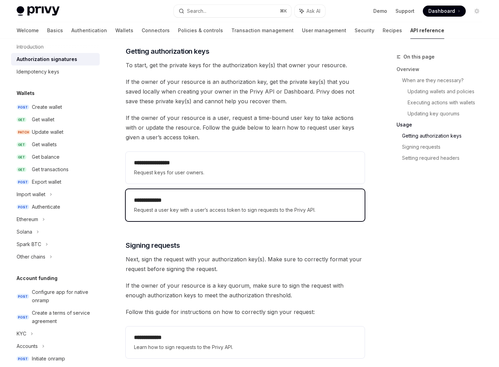  Describe the element at coordinates (27, 219) in the screenshot. I see `div: Ethereum` at that location.